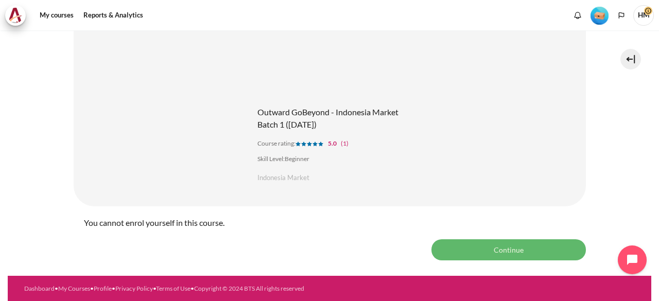 This screenshot has width=659, height=301. Describe the element at coordinates (249, 288) in the screenshot. I see `a: Copyright © 2024 BTS All rights reserved` at that location.